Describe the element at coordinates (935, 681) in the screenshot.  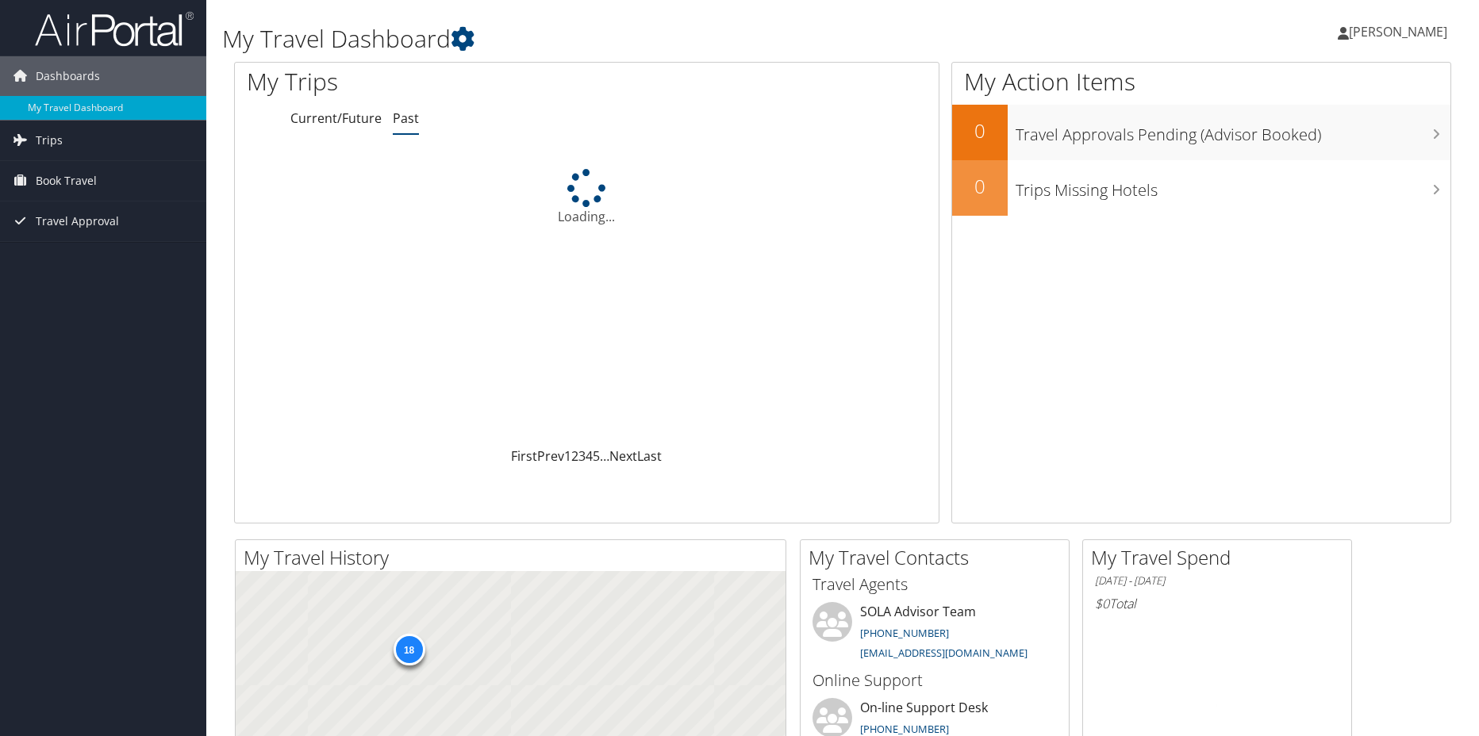
I see `h3: Online Support` at that location.